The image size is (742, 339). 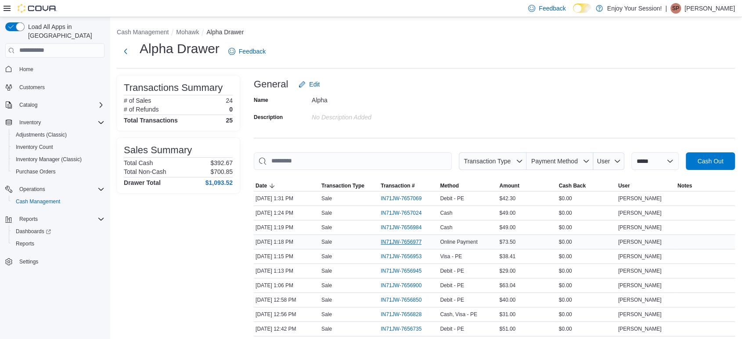 What do you see at coordinates (32, 189) in the screenshot?
I see `span: Operations` at bounding box center [32, 189].